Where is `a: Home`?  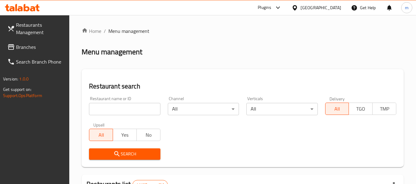
a: Home is located at coordinates (91, 31).